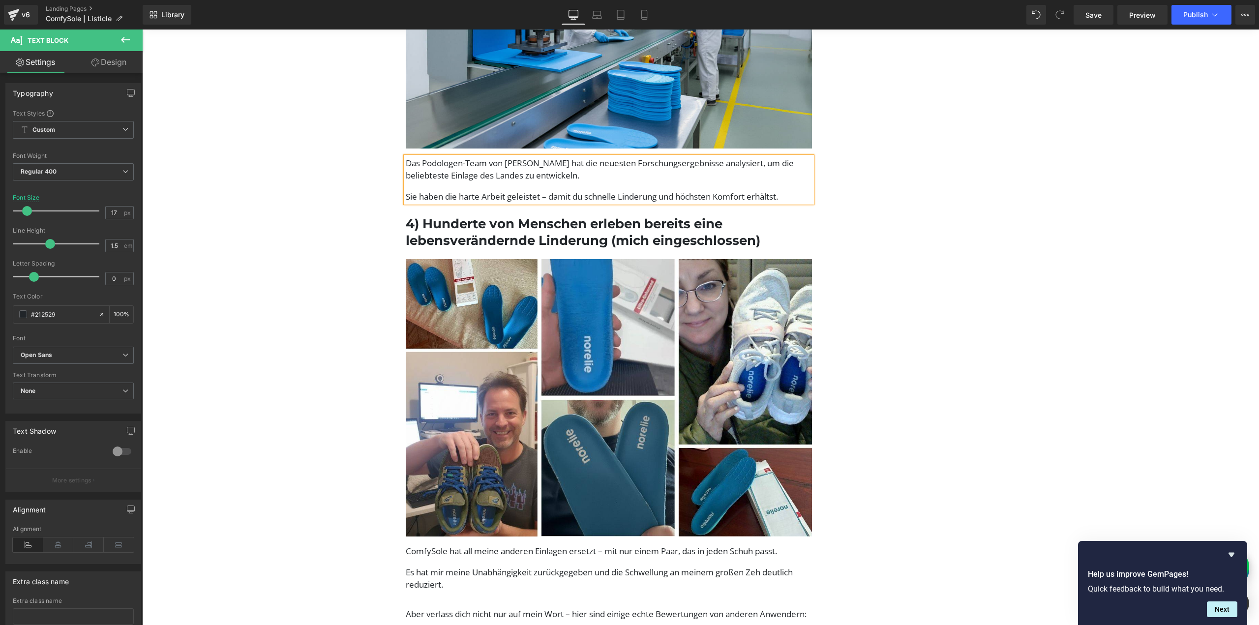  What do you see at coordinates (1246, 15) in the screenshot?
I see `button: More` at bounding box center [1246, 15].